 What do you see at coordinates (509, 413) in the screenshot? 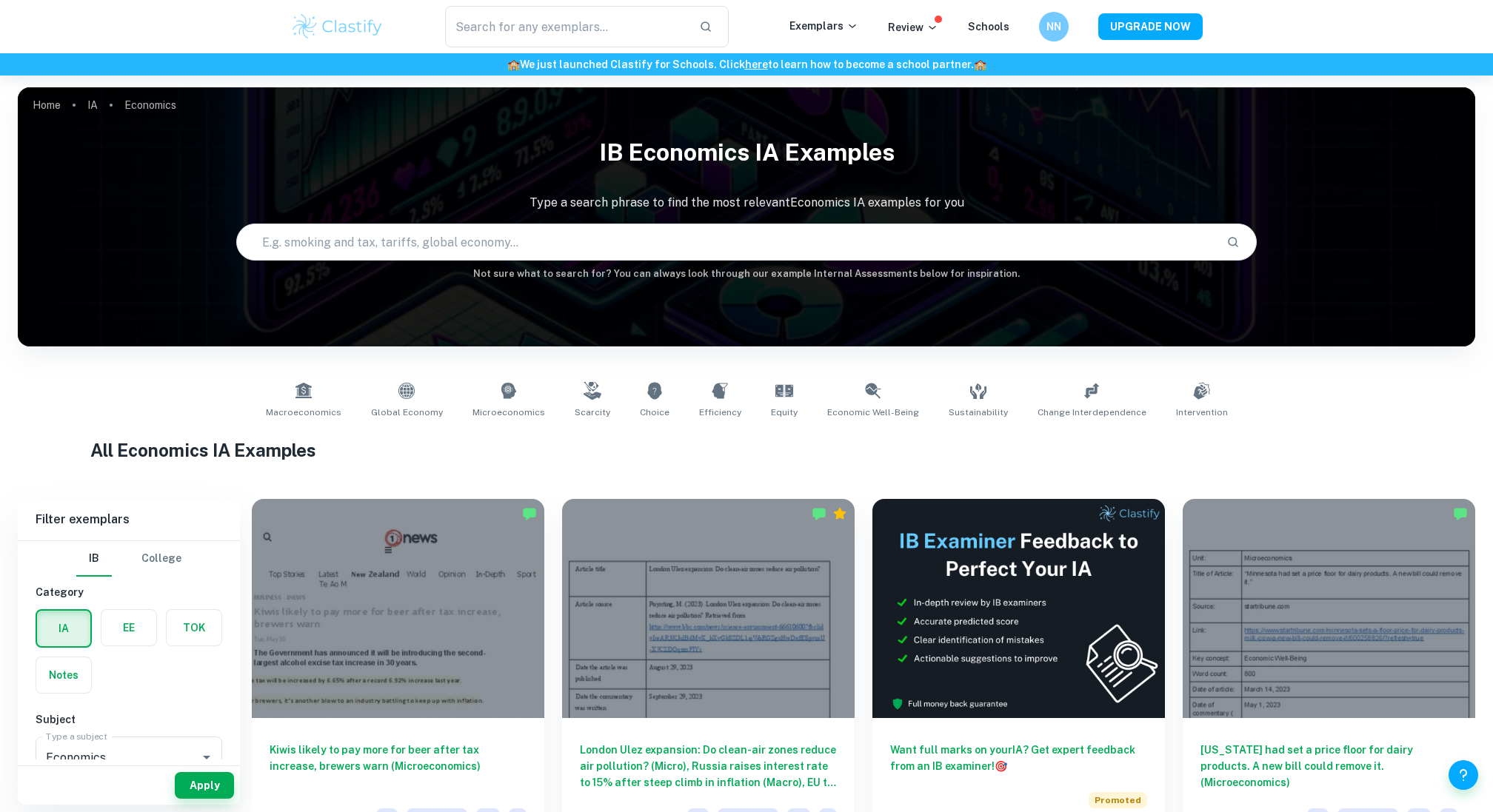
I see `span: Microeconomics` at bounding box center [509, 413].